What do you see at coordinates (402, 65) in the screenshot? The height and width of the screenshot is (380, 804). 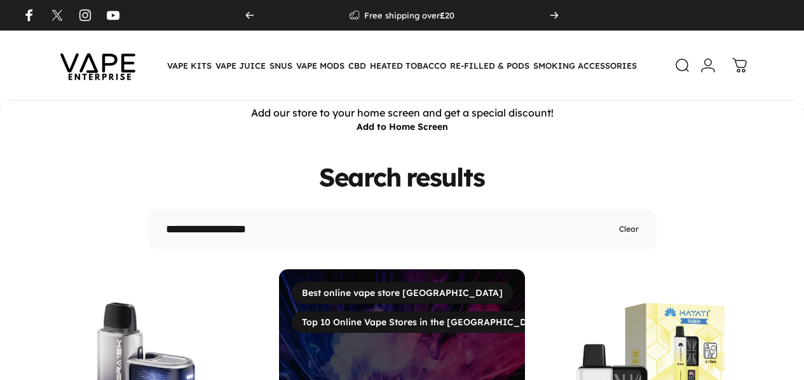 I see `nav: Primary` at bounding box center [402, 65].